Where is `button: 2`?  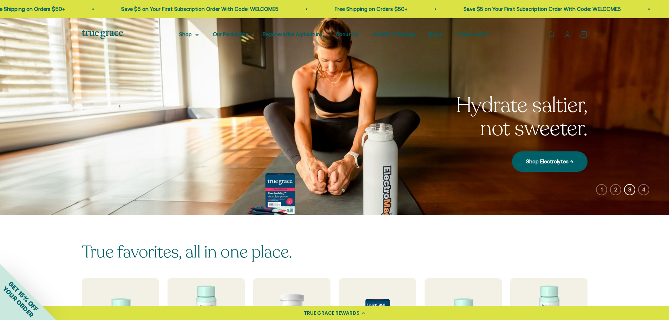
button: 2 is located at coordinates (615, 190).